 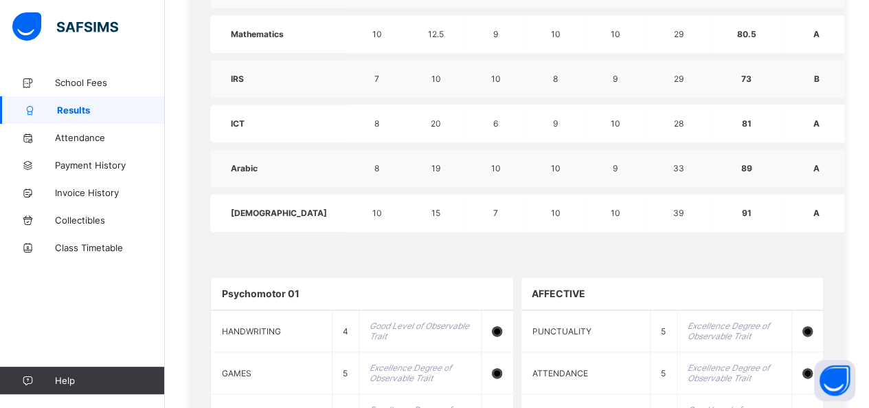 I want to click on span: GAMES, so click(x=236, y=372).